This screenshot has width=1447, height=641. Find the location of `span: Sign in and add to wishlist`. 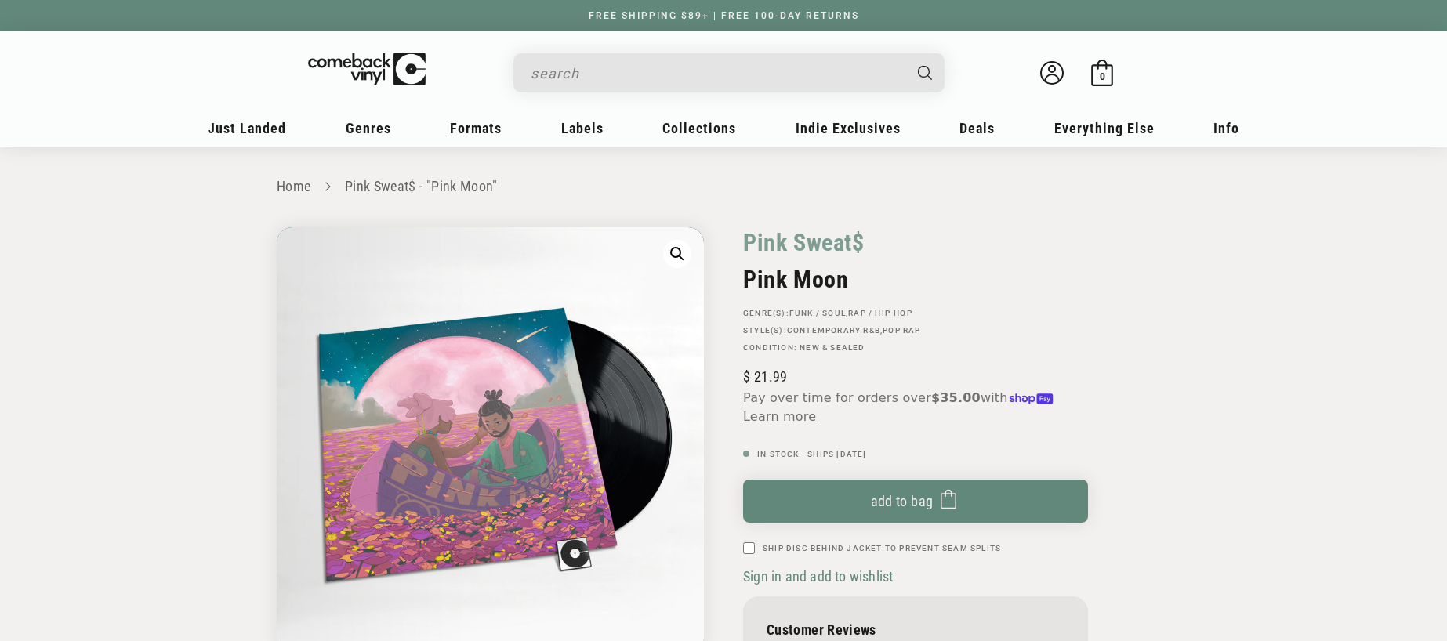

span: Sign in and add to wishlist is located at coordinates (818, 576).